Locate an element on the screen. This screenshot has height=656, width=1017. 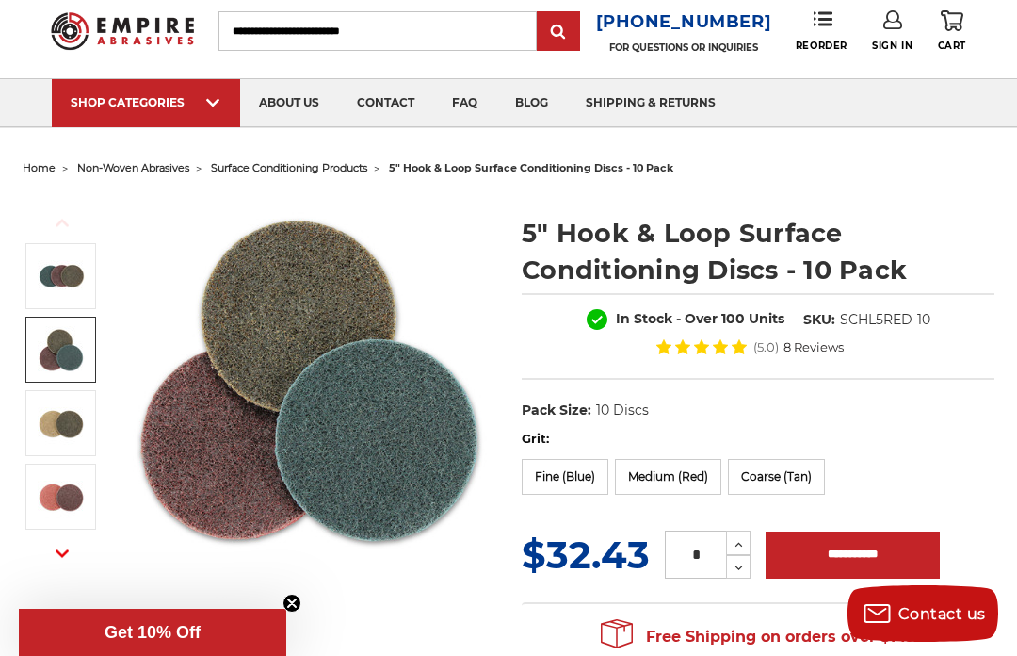
p: FOR QUESTIONS OR INQUIRIES is located at coordinates (684, 47).